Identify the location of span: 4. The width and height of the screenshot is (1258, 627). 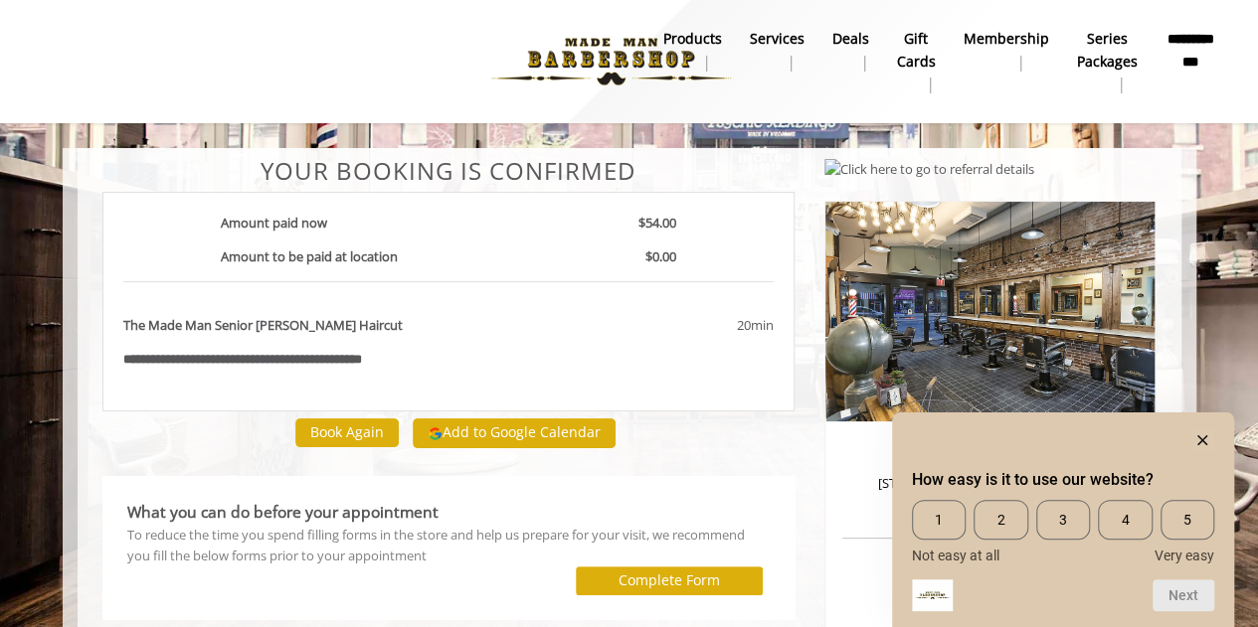
(1125, 520).